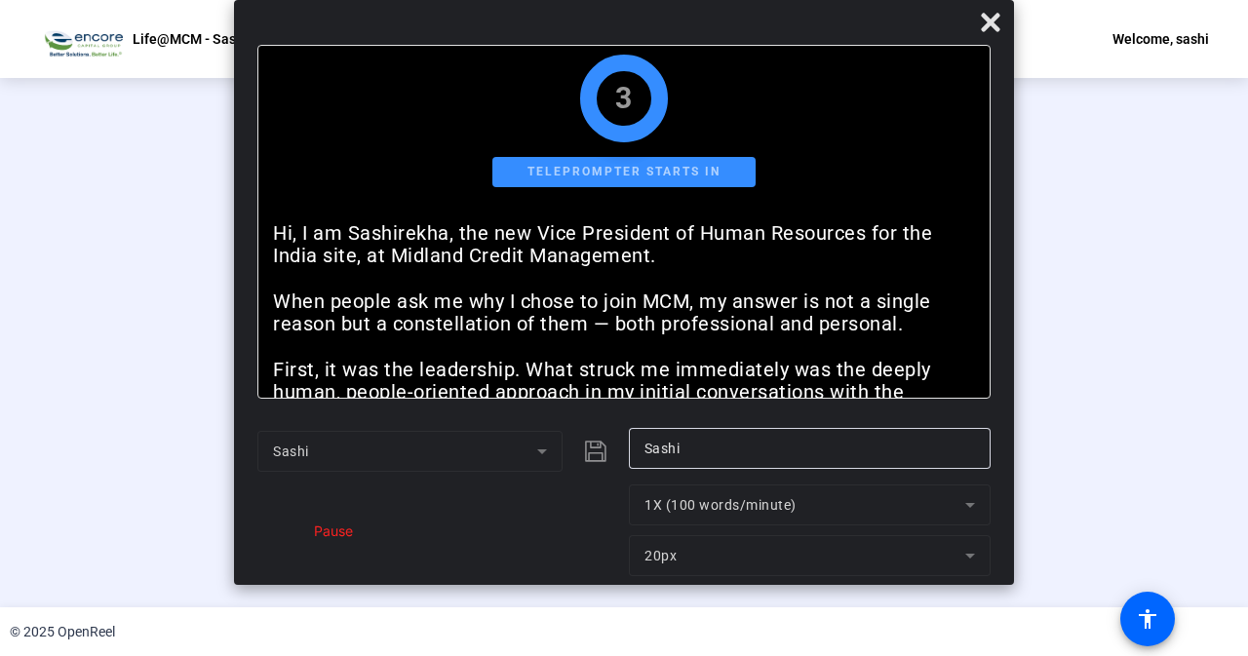 The image size is (1248, 656). I want to click on div: 3, so click(624, 99).